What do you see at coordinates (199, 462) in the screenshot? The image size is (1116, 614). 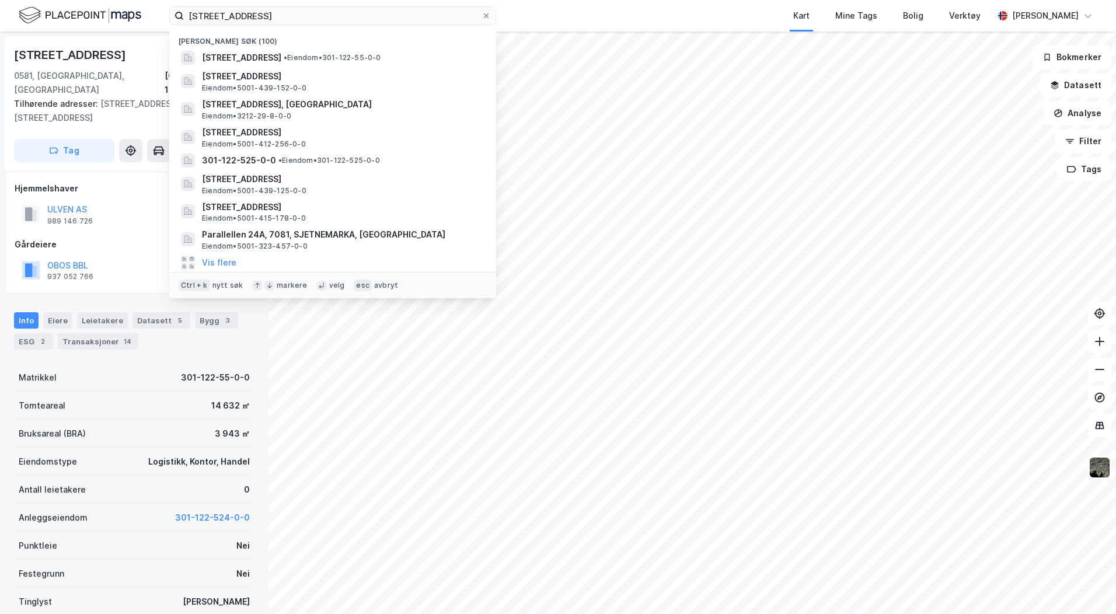 I see `div: Logistikk, Kontor, Handel` at bounding box center [199, 462].